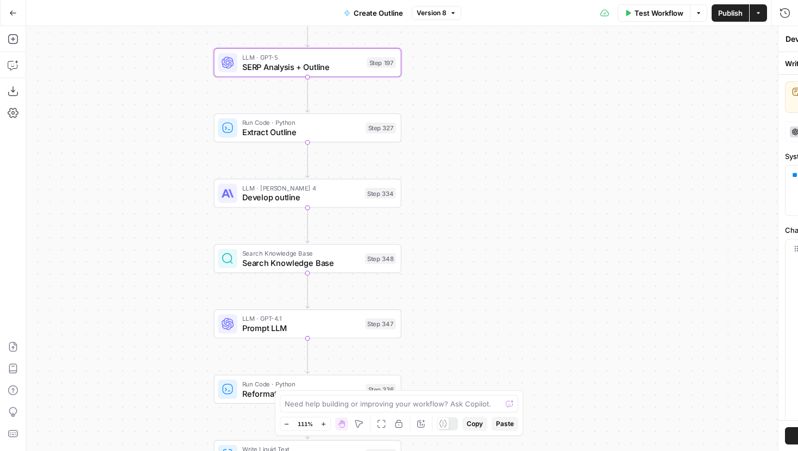 The height and width of the screenshot is (451, 798). What do you see at coordinates (308, 356) in the screenshot?
I see `g: Edge from step_347 to step_336` at bounding box center [308, 356].